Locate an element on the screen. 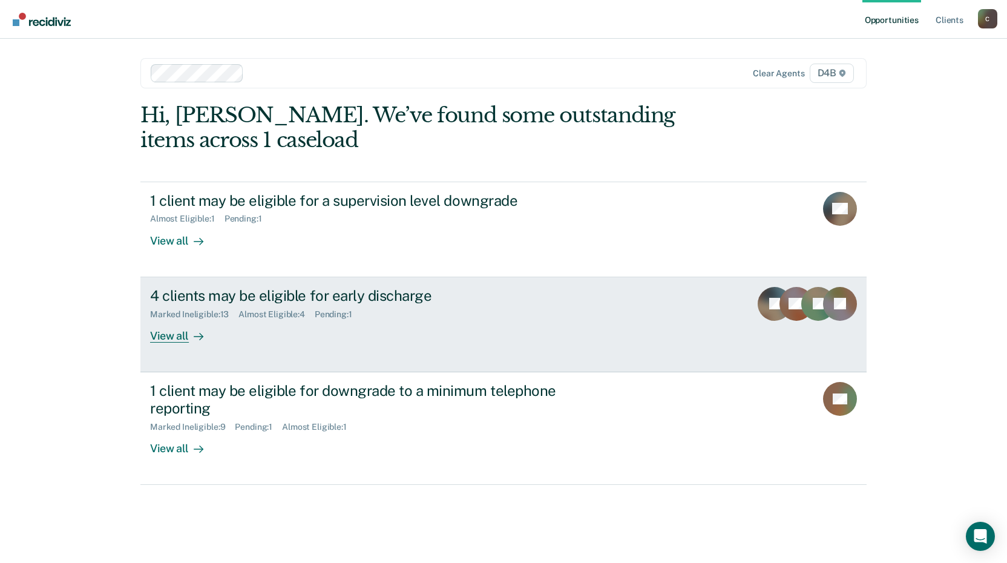 Image resolution: width=1007 pixels, height=563 pixels. div: 1 client may be eligible for downgrade to a minimum telephone reporting is located at coordinates (363, 399).